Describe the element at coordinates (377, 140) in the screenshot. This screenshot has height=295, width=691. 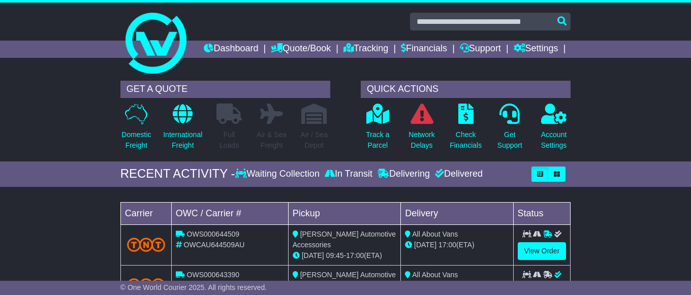
I see `p: Track a Parcel` at that location.